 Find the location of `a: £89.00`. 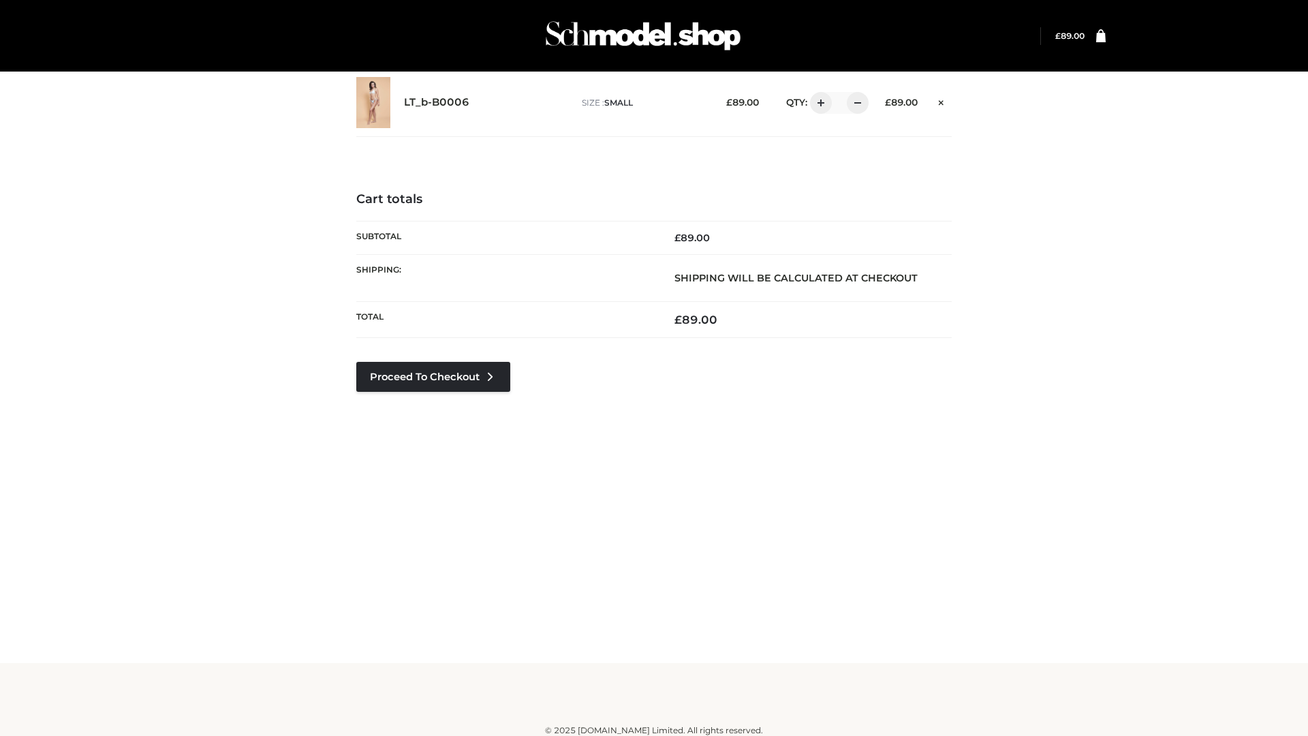

a: £89.00 is located at coordinates (1069, 35).